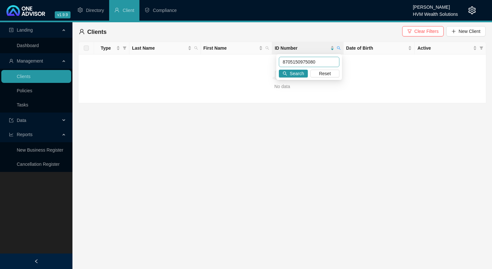 The height and width of the screenshot is (269, 492). I want to click on span: line-chart, so click(11, 134).